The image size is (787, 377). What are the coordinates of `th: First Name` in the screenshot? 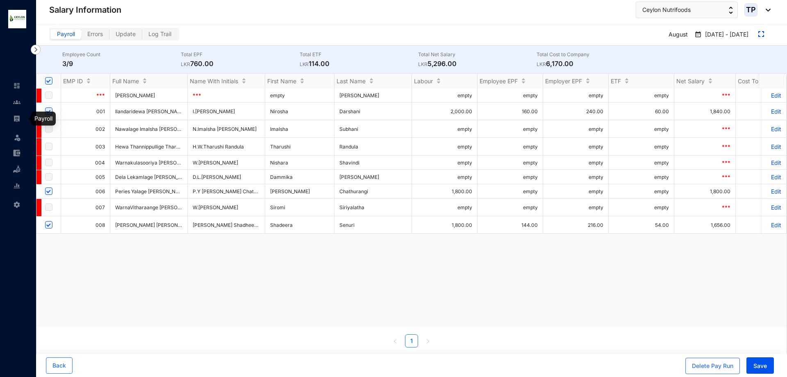 It's located at (300, 81).